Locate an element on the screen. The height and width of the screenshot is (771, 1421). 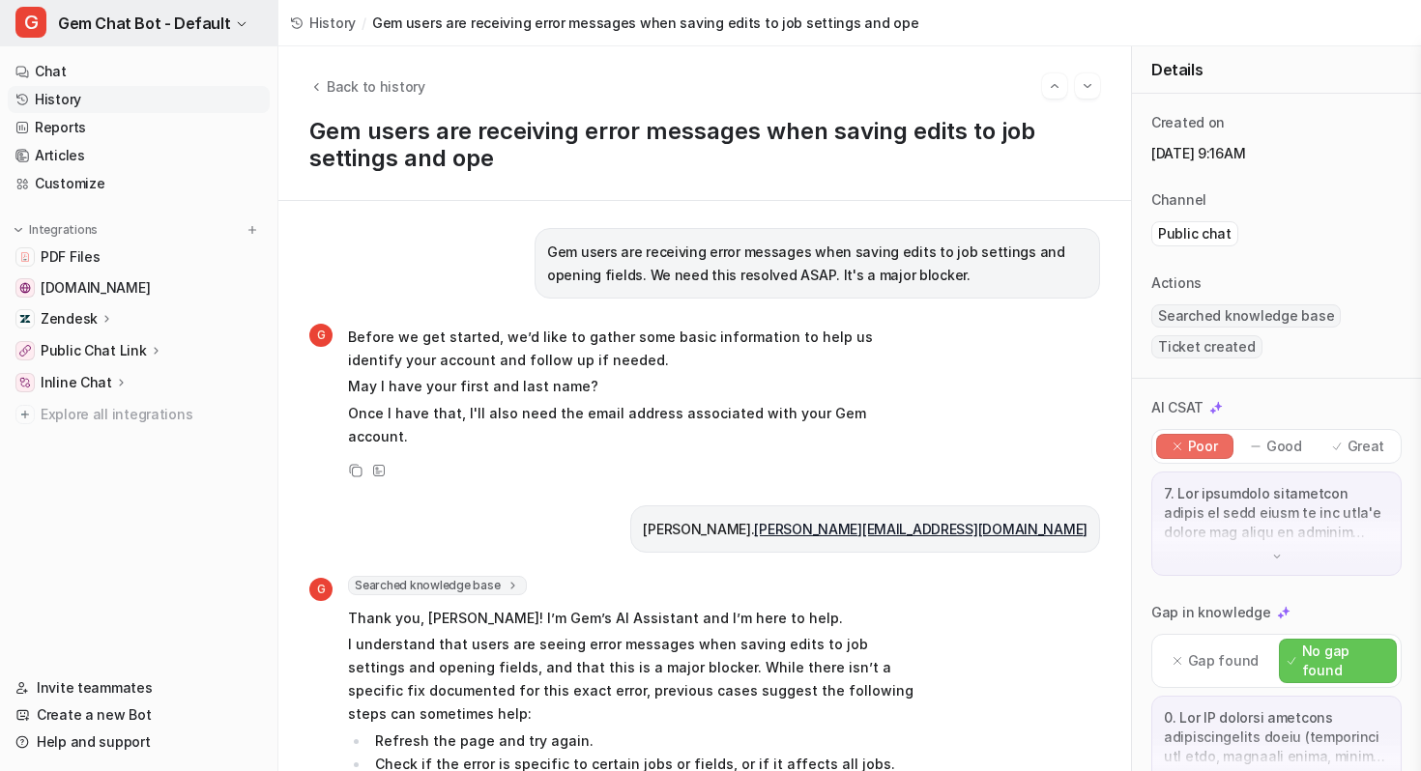
img: Public Chat Link is located at coordinates (25, 351).